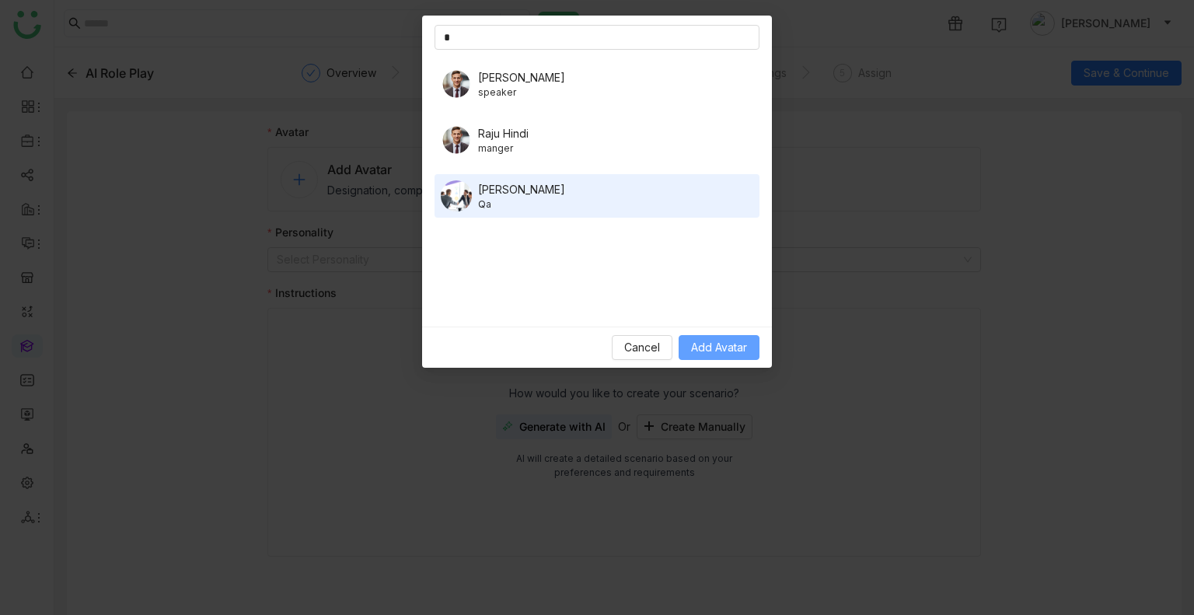  I want to click on span: Cancel, so click(642, 347).